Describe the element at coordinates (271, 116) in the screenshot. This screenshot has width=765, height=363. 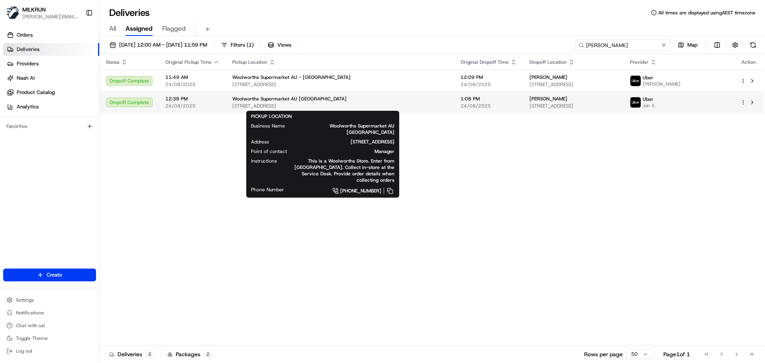
I see `span: PICKUP LOCATION` at that location.